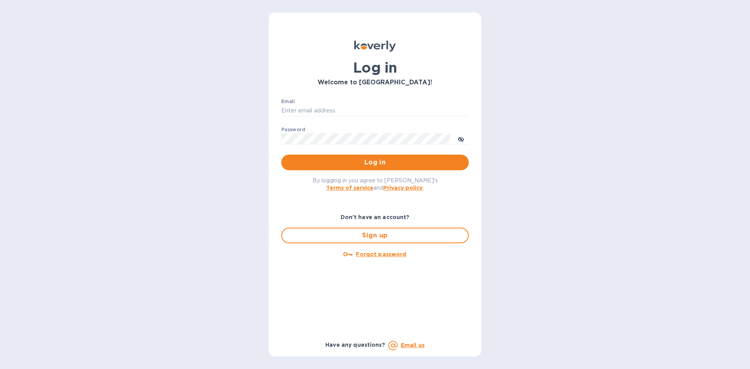  Describe the element at coordinates (403, 188) in the screenshot. I see `b: Privacy policy` at that location.